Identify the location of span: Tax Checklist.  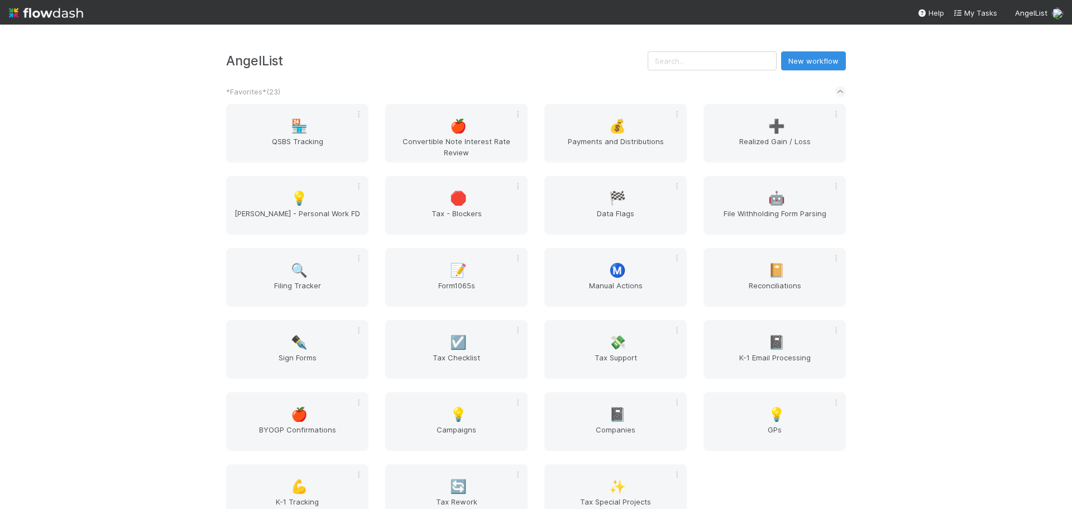
(456, 363).